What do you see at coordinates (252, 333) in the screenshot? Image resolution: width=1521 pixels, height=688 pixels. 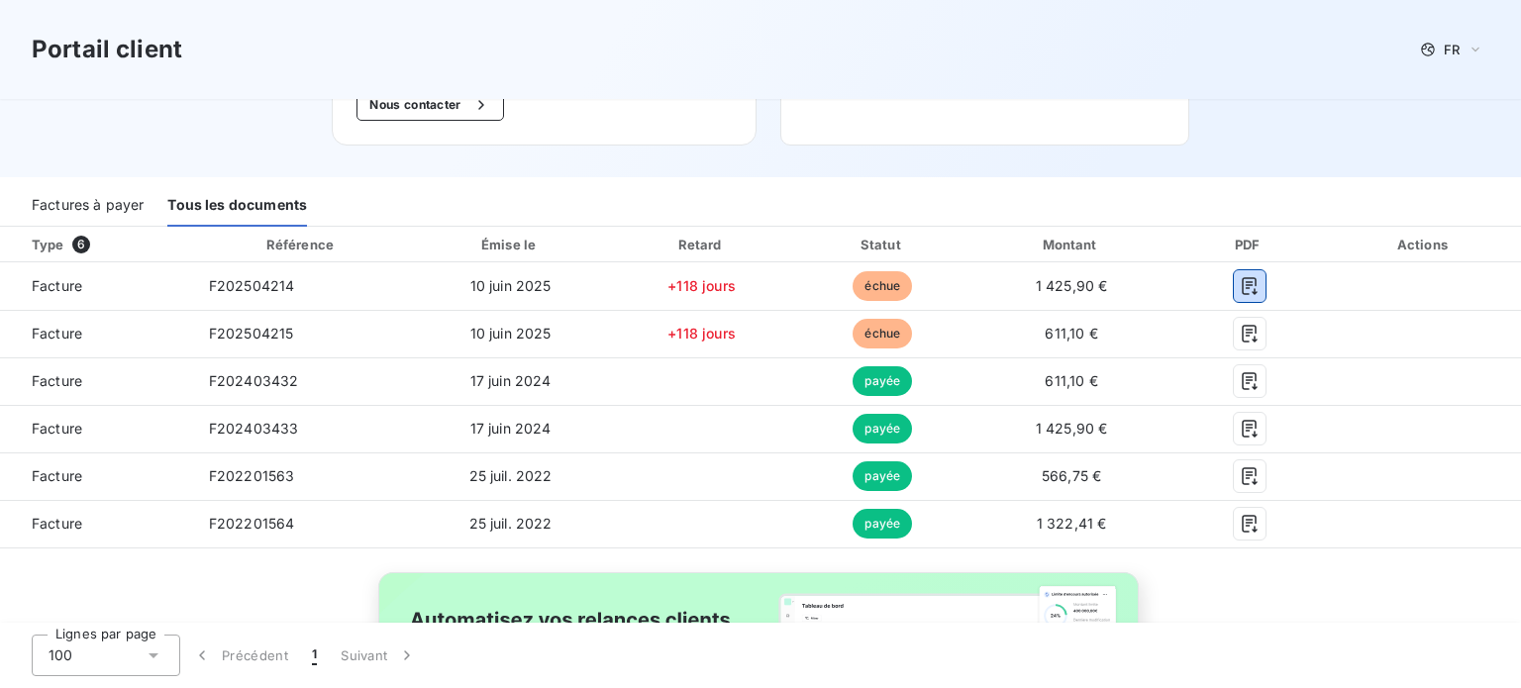 I see `span: F202504215` at bounding box center [252, 333].